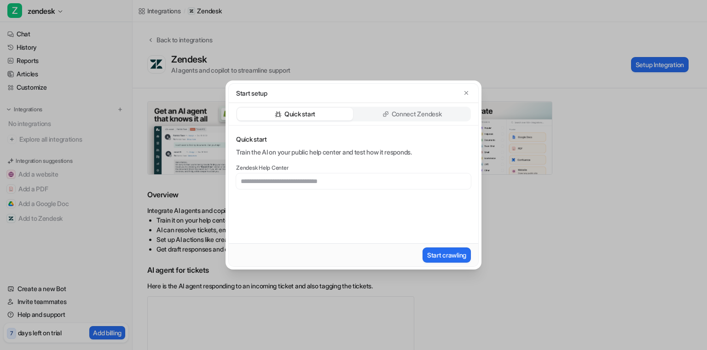 This screenshot has height=350, width=707. Describe the element at coordinates (353, 168) in the screenshot. I see `label: Zendesk Help Center` at that location.